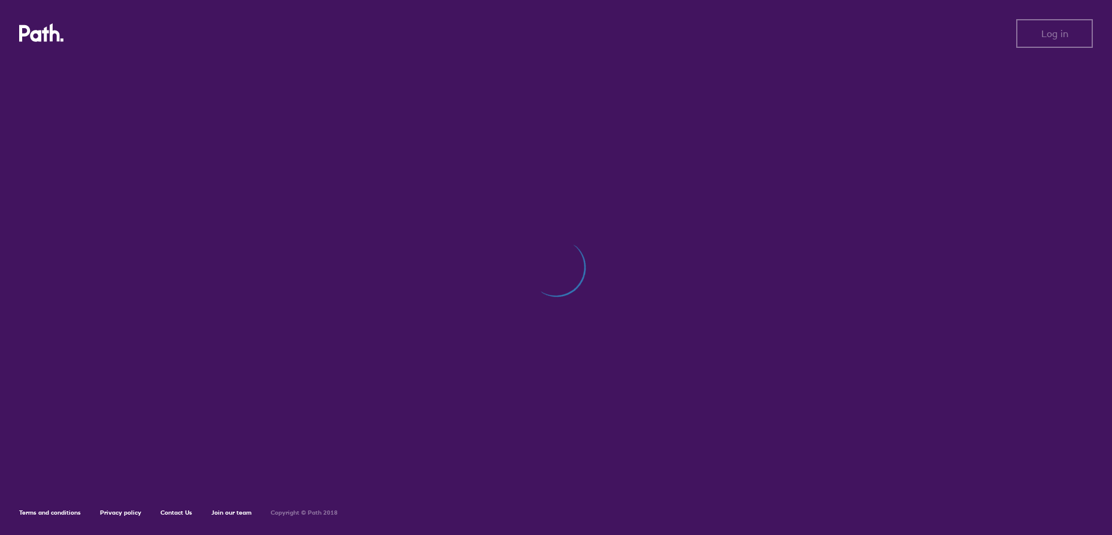 This screenshot has height=535, width=1112. What do you see at coordinates (120, 512) in the screenshot?
I see `a: Privacy policy` at bounding box center [120, 512].